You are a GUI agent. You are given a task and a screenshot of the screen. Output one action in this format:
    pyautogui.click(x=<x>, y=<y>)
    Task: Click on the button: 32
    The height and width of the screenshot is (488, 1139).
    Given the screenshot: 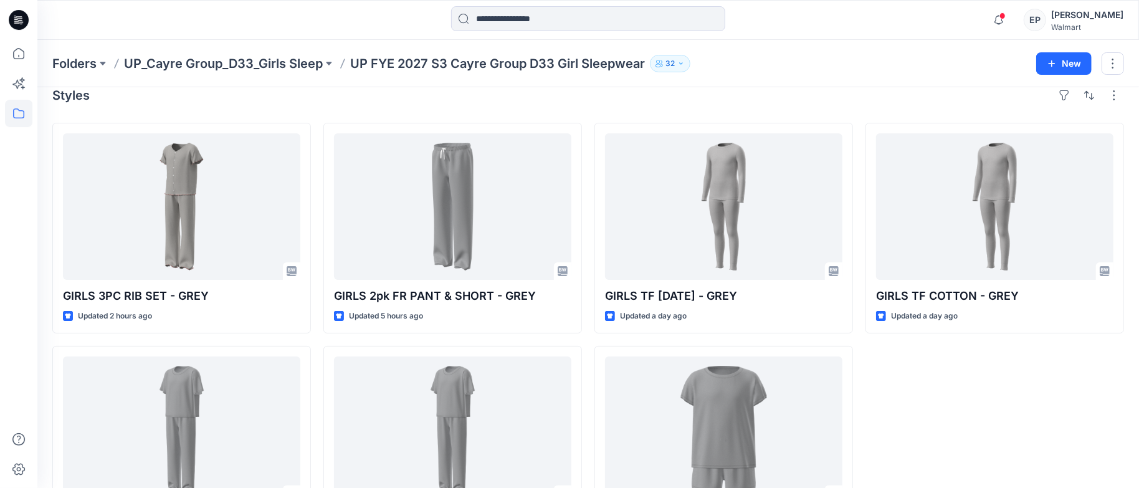 What is the action you would take?
    pyautogui.click(x=670, y=64)
    